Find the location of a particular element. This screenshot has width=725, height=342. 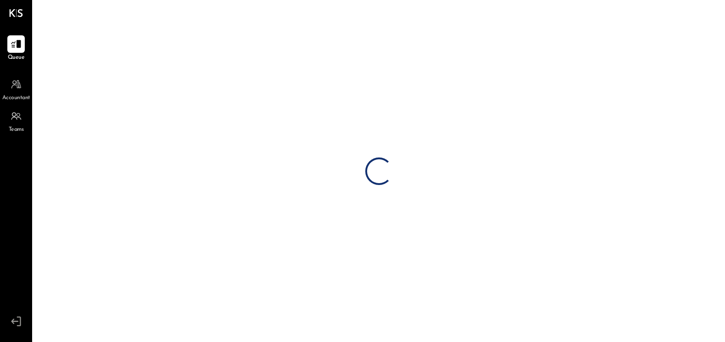

a: Accountant is located at coordinates (16, 89).